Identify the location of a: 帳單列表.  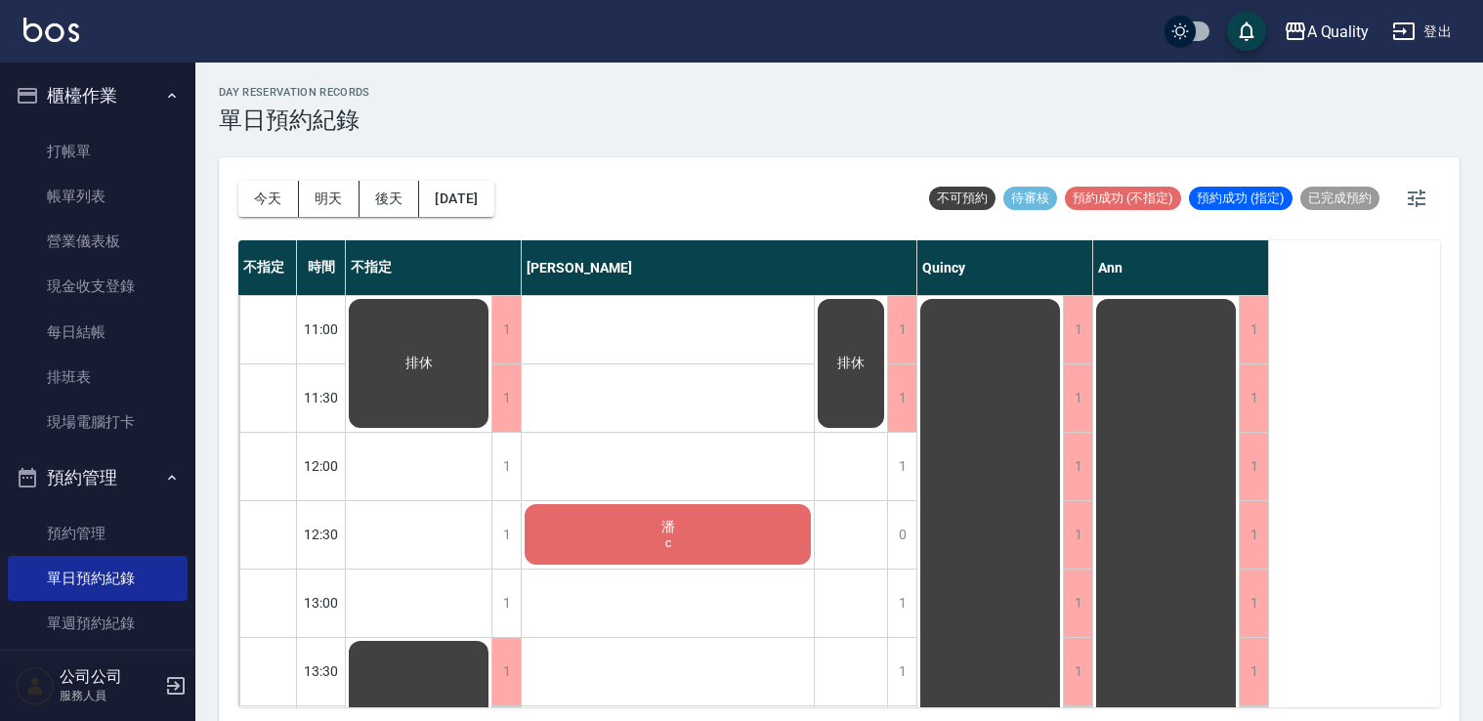
(98, 196).